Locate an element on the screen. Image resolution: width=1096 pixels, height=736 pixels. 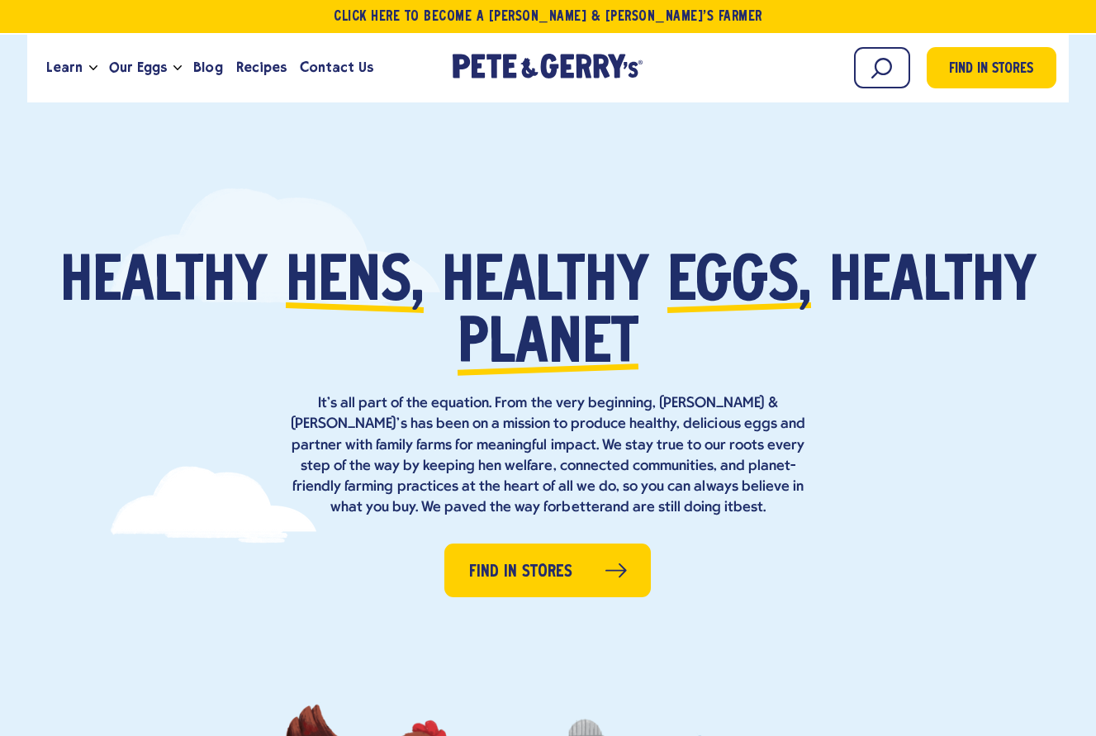
span: Blog is located at coordinates (207, 67).